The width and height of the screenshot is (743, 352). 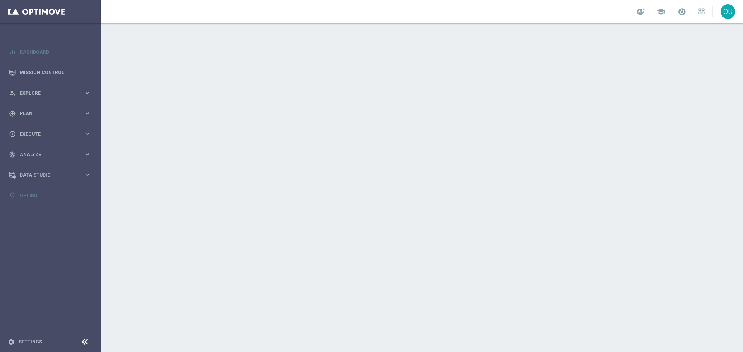 What do you see at coordinates (50, 52) in the screenshot?
I see `button: equalizer Dashboard` at bounding box center [50, 52].